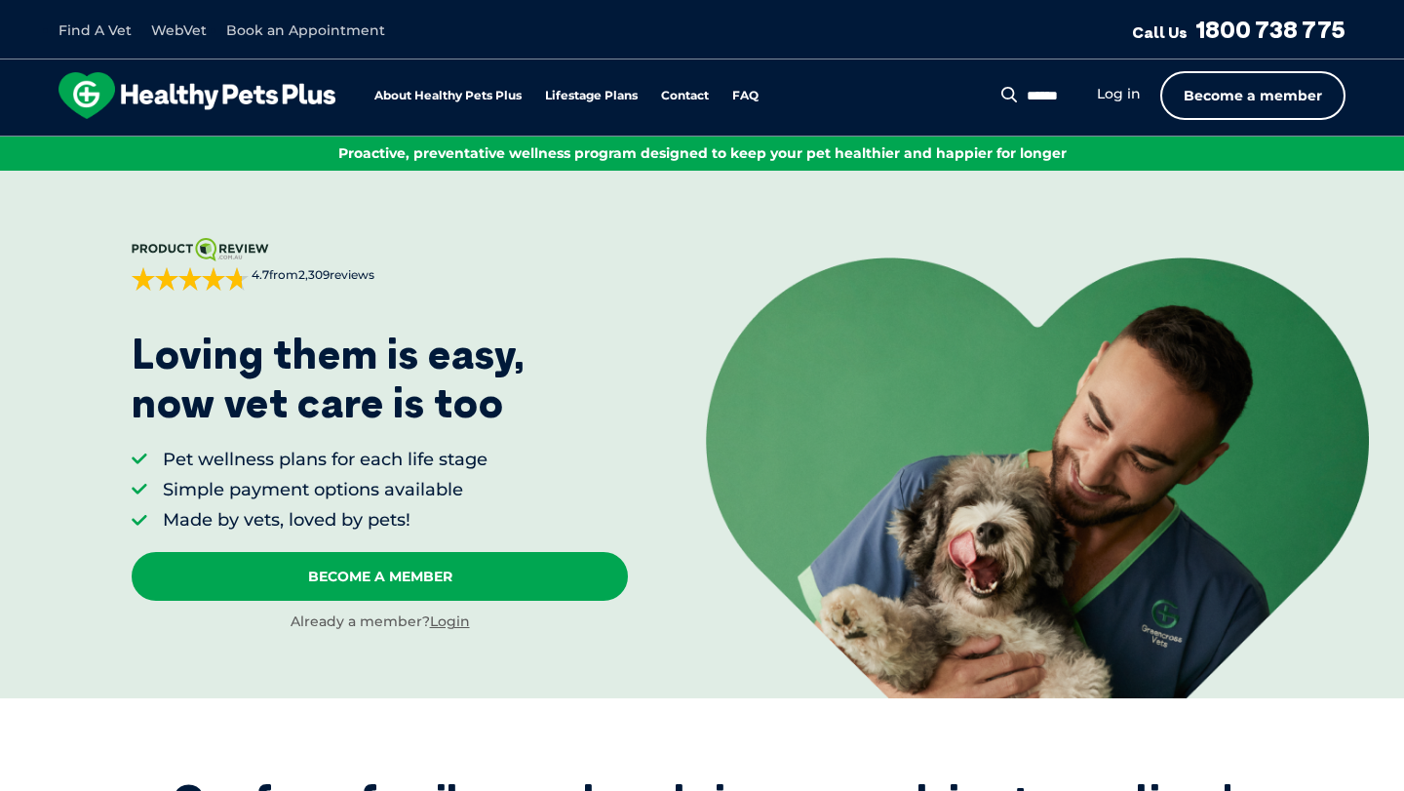  Describe the element at coordinates (325, 489) in the screenshot. I see `li: Simple payment options available` at that location.